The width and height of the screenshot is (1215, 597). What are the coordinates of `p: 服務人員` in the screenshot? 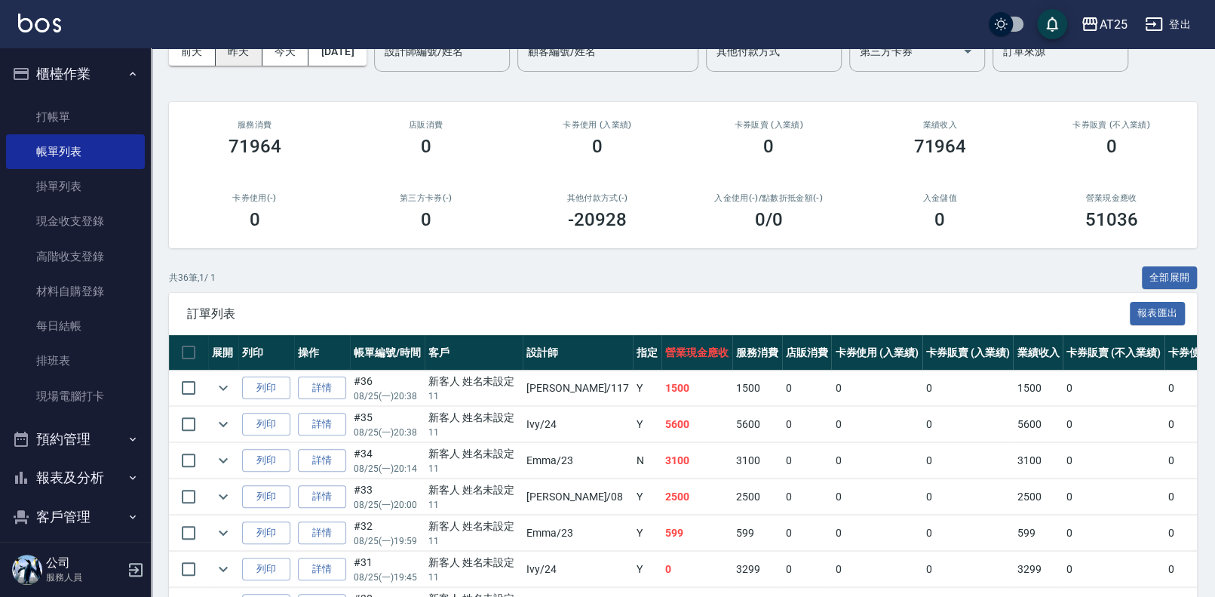 It's located at (84, 577).